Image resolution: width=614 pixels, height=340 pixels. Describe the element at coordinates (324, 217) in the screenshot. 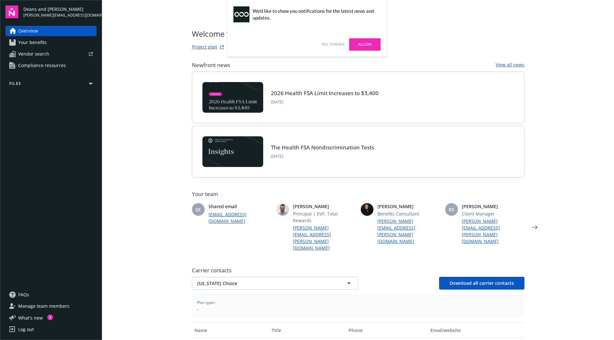

I see `span: Principal | EVP, Total Rewards` at that location.